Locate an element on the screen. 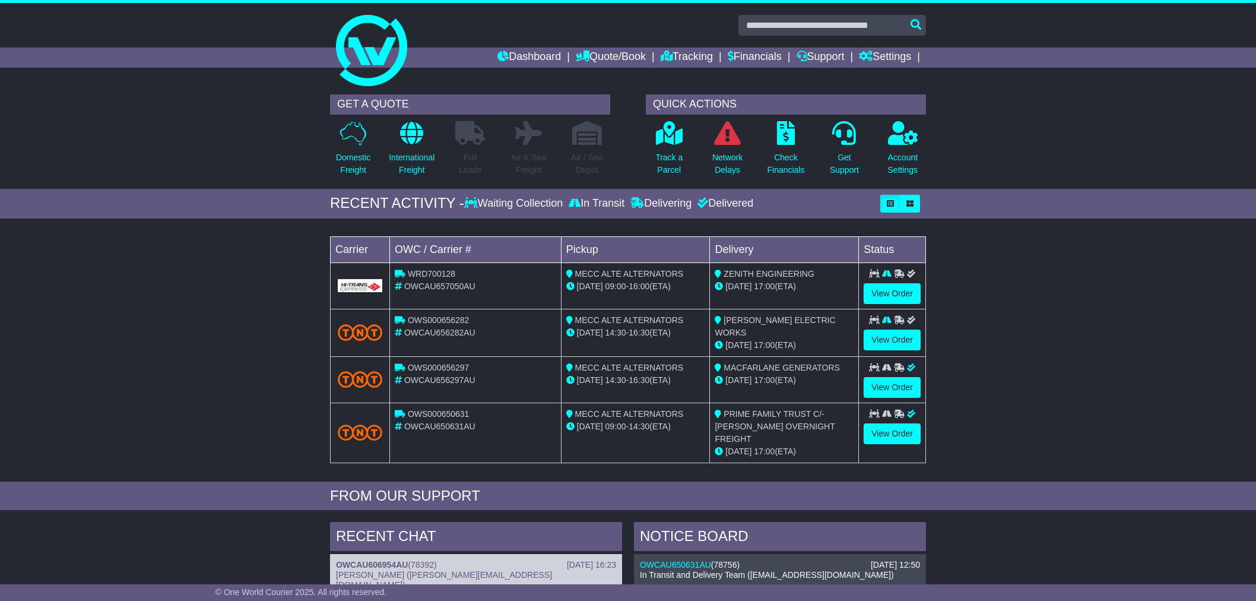 Image resolution: width=1256 pixels, height=601 pixels. div: Delivered is located at coordinates (724, 204).